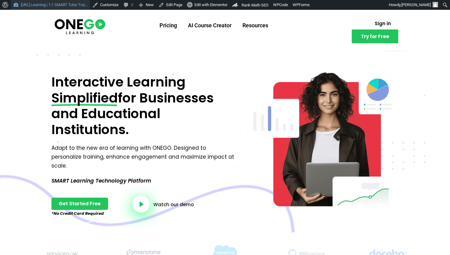 The image size is (450, 255). What do you see at coordinates (168, 25) in the screenshot?
I see `a: Pricing` at bounding box center [168, 25].